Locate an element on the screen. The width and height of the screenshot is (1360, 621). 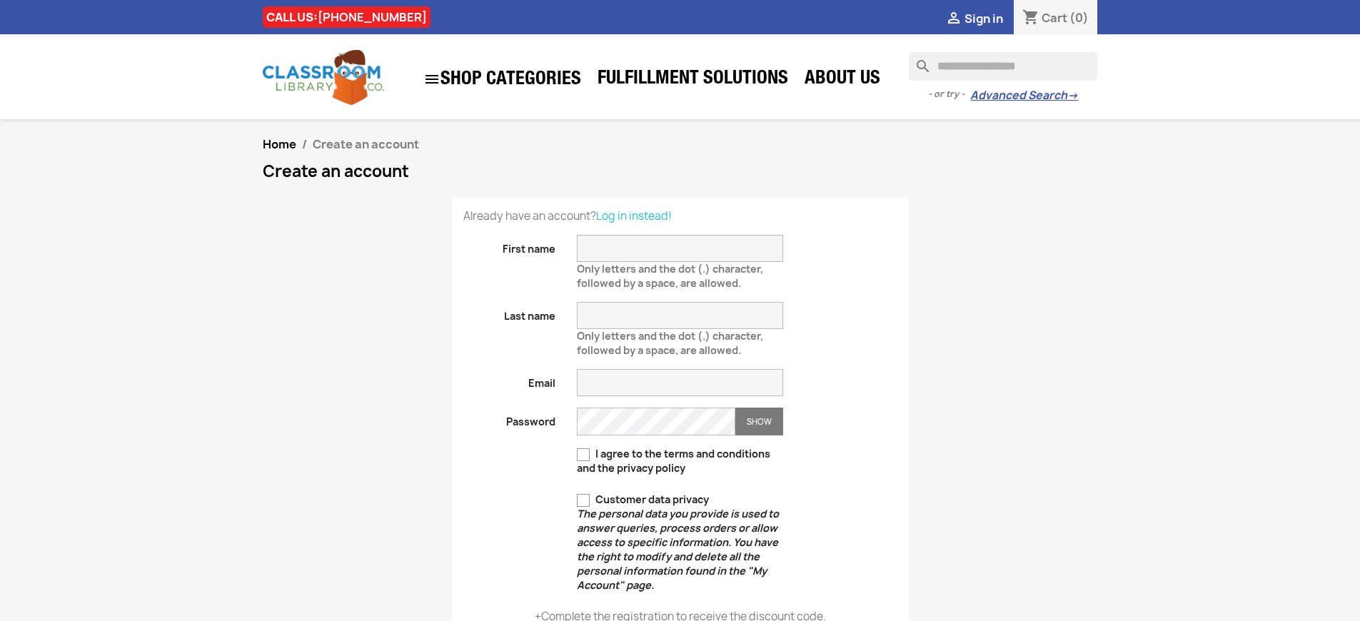
label: Password is located at coordinates (510, 418).